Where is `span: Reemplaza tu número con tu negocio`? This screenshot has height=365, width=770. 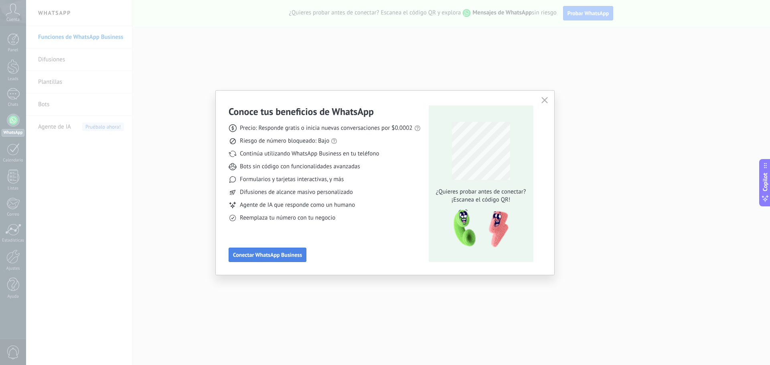 span: Reemplaza tu número con tu negocio is located at coordinates (288, 218).